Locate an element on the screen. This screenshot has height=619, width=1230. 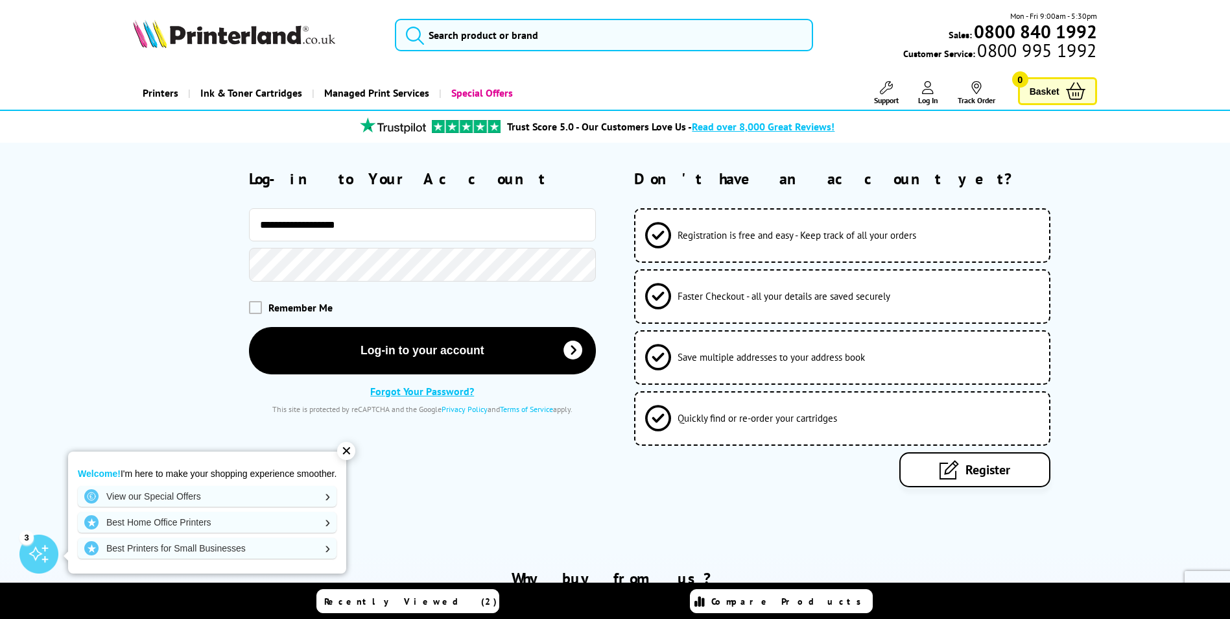
span: 0 is located at coordinates (1020, 79).